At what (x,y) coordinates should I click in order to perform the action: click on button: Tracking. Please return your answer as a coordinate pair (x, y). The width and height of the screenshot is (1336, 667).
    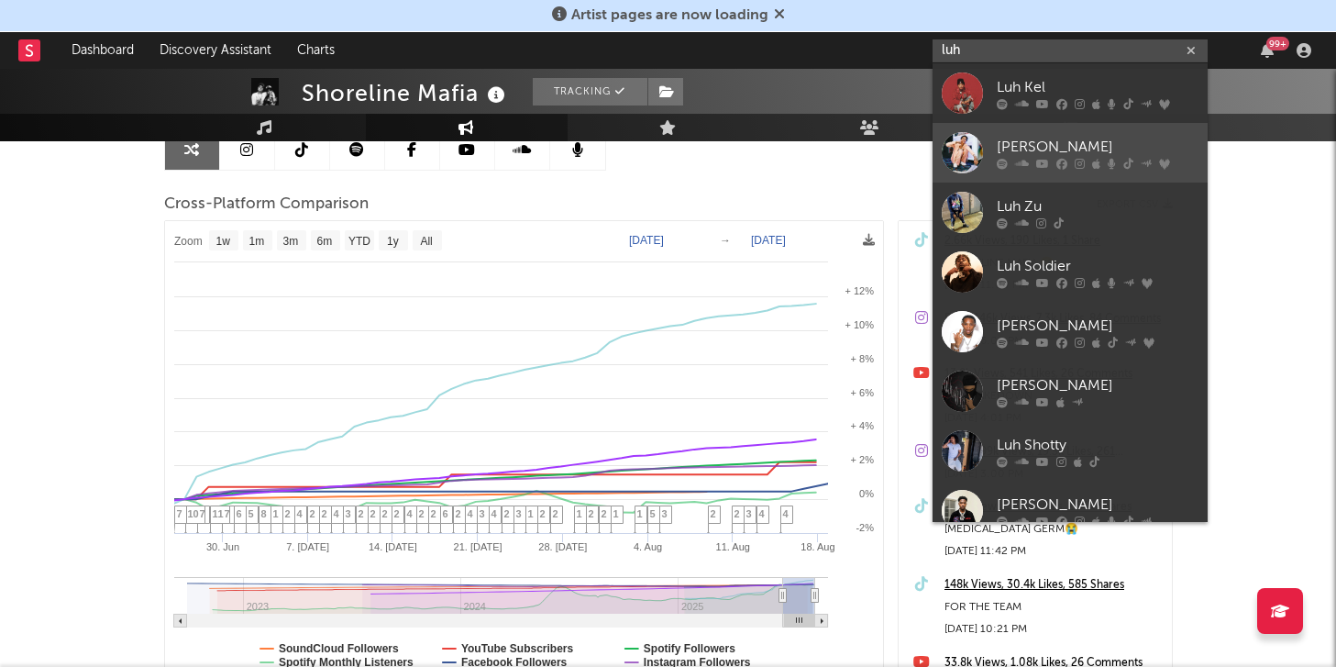
    Looking at the image, I should click on (590, 92).